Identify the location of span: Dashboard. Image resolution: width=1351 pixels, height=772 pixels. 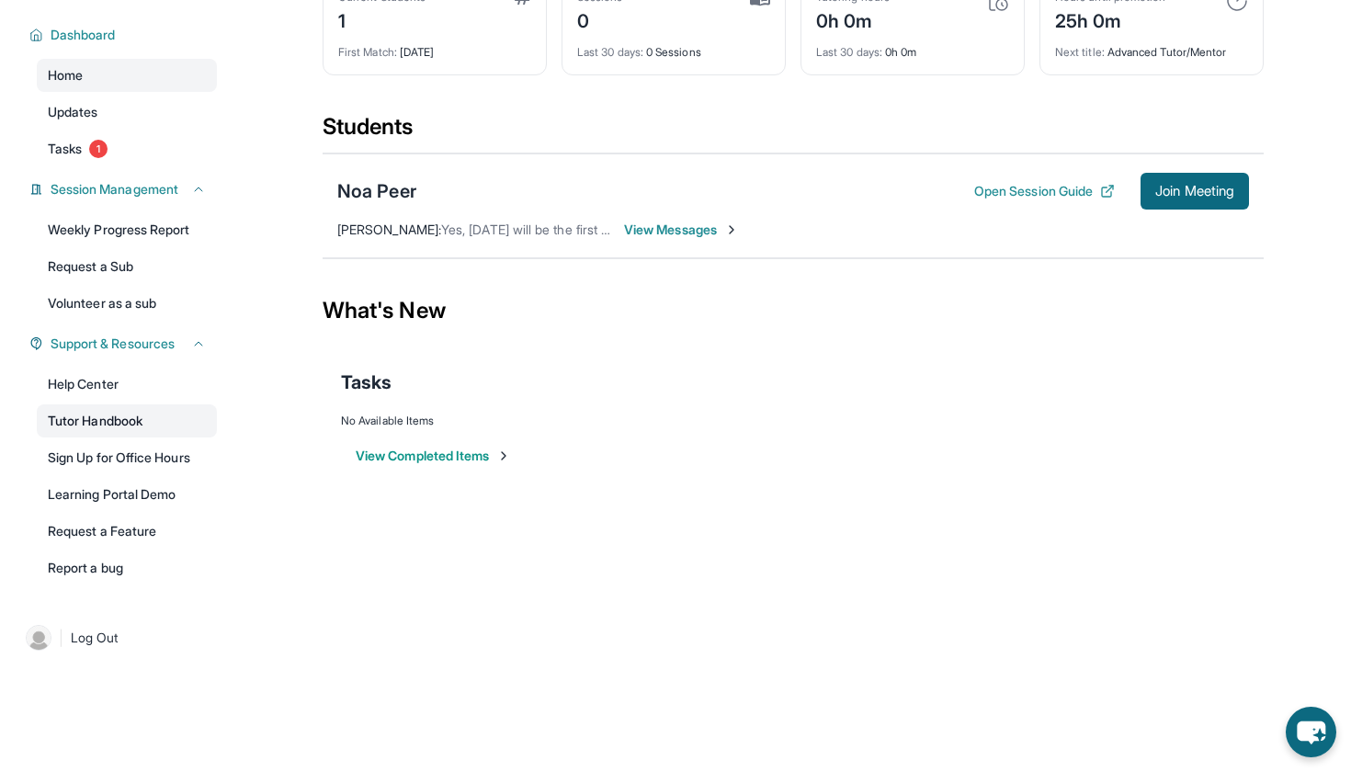
(83, 35).